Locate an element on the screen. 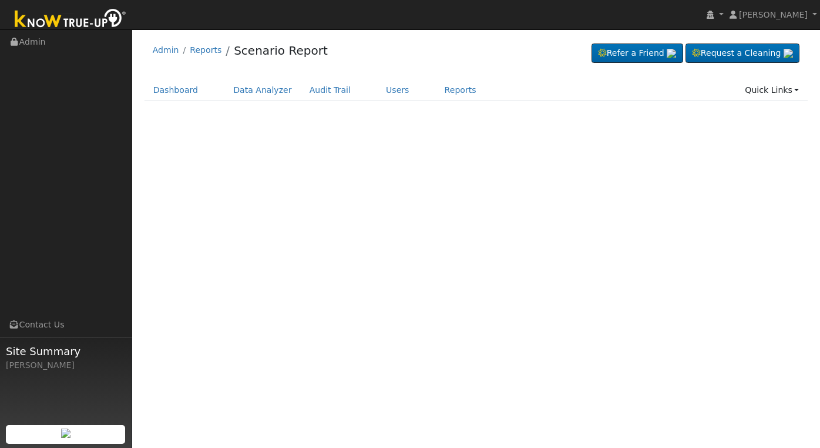 Image resolution: width=820 pixels, height=448 pixels. span: Site Summary is located at coordinates (66, 351).